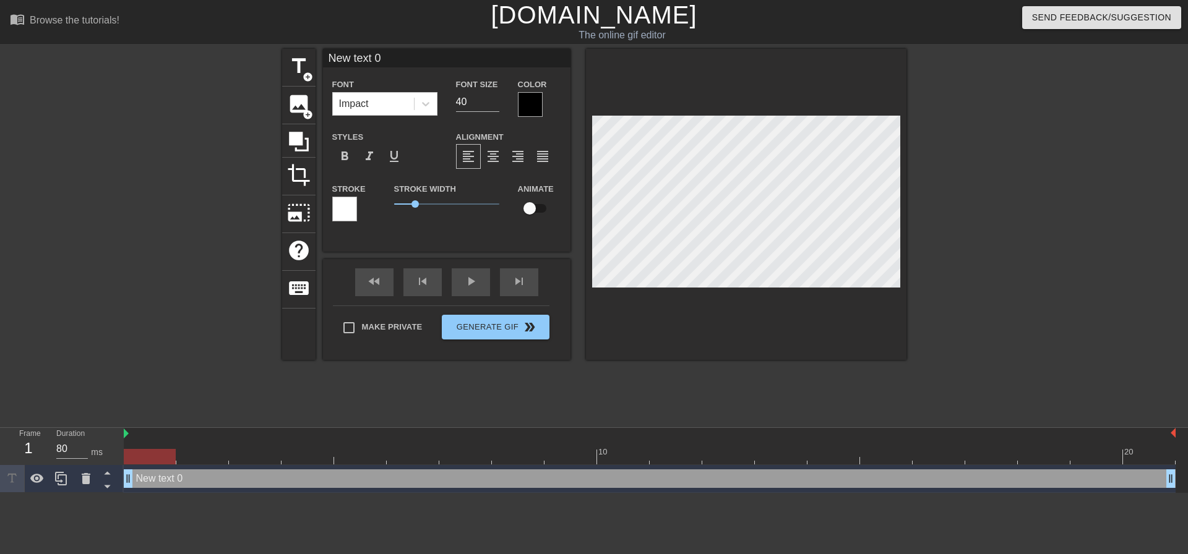 This screenshot has height=554, width=1188. What do you see at coordinates (343, 85) in the screenshot?
I see `label: Font` at bounding box center [343, 85].